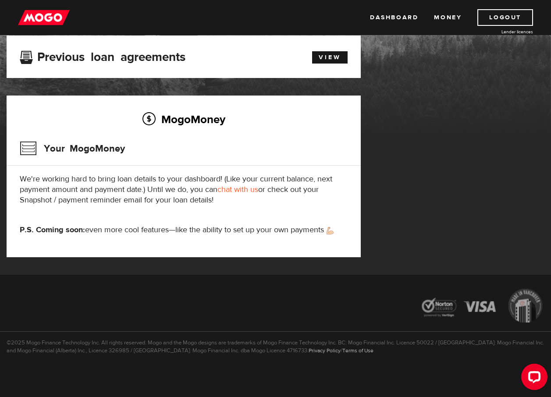 The width and height of the screenshot is (551, 397). Describe the element at coordinates (358, 351) in the screenshot. I see `a: Terms of Use` at that location.